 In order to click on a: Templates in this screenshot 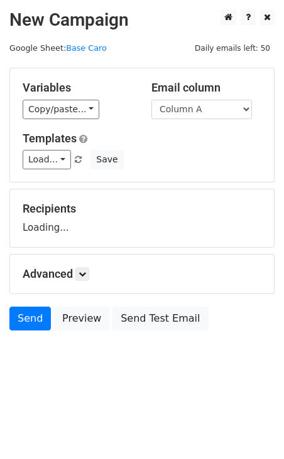, I will do `click(50, 138)`.